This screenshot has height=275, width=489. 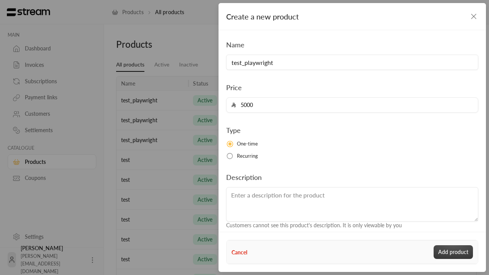 I want to click on button: Cancel, so click(x=239, y=252).